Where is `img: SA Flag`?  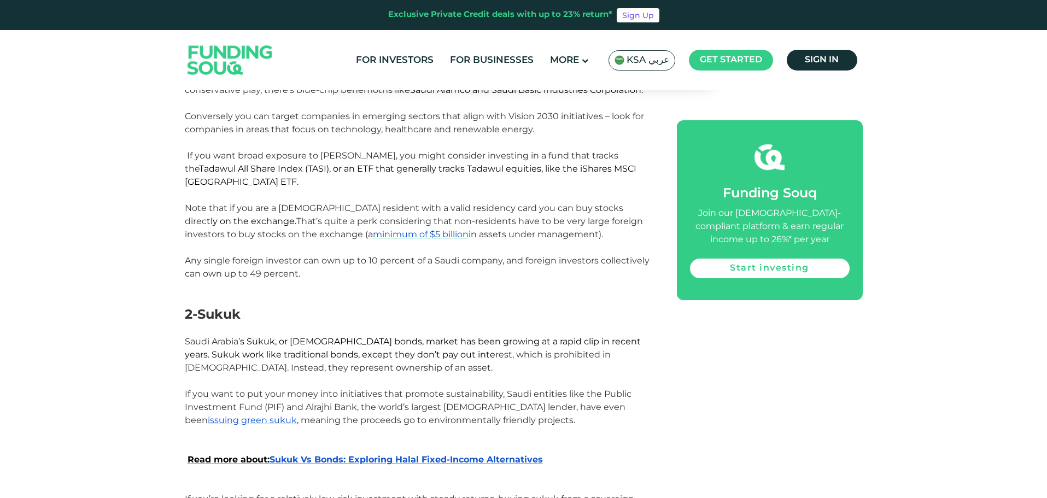
img: SA Flag is located at coordinates (619, 60).